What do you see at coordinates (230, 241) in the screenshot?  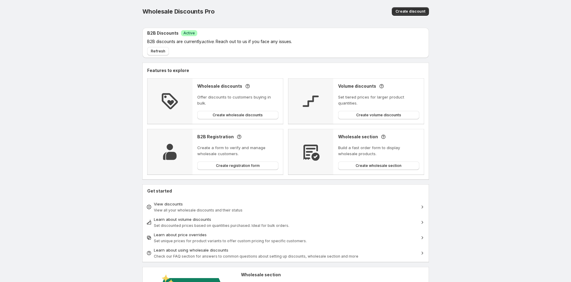 I see `span: Set unique prices for product variants to offer custom pricing for specific customers.` at bounding box center [230, 241].